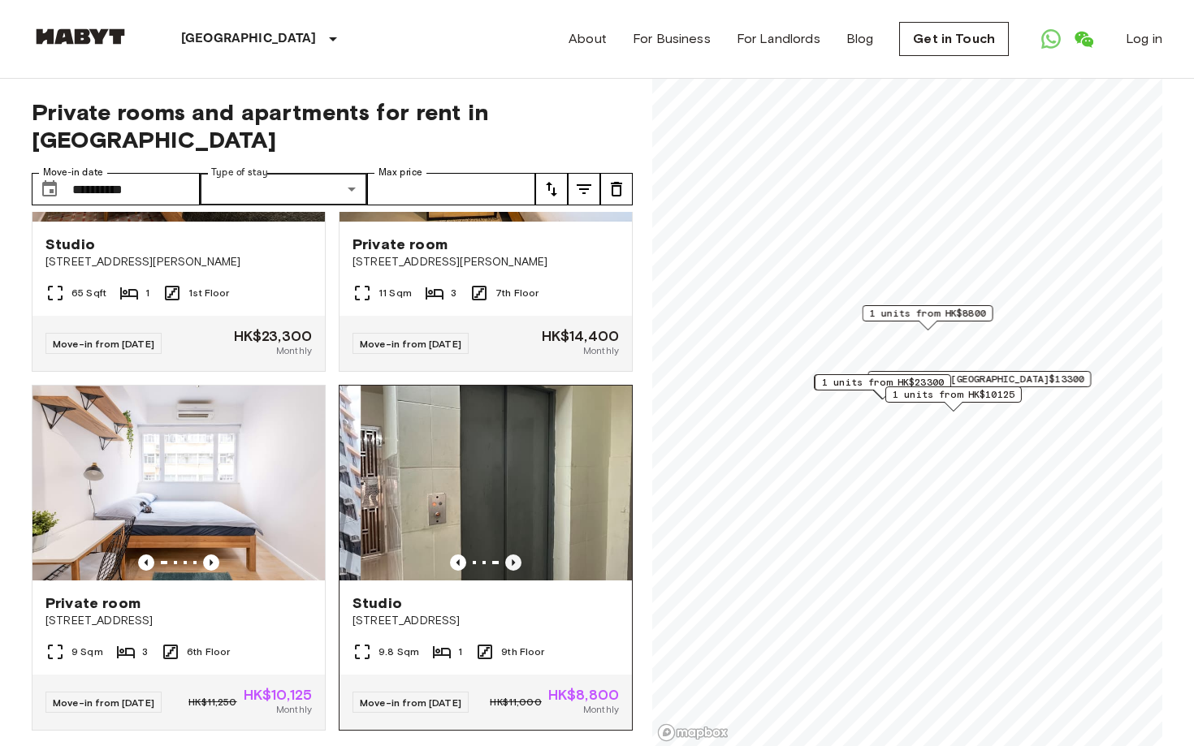 The width and height of the screenshot is (1194, 746). Describe the element at coordinates (516, 293) in the screenshot. I see `span: 7th Floor` at that location.